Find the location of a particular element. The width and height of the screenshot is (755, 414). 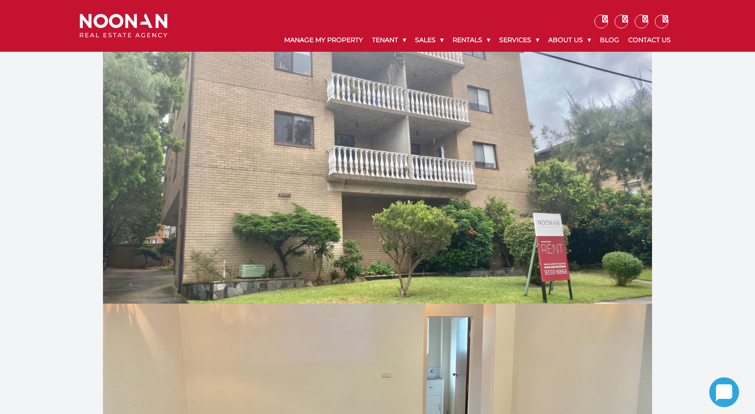

img: Noonan Real Estate Agency is located at coordinates (124, 26).